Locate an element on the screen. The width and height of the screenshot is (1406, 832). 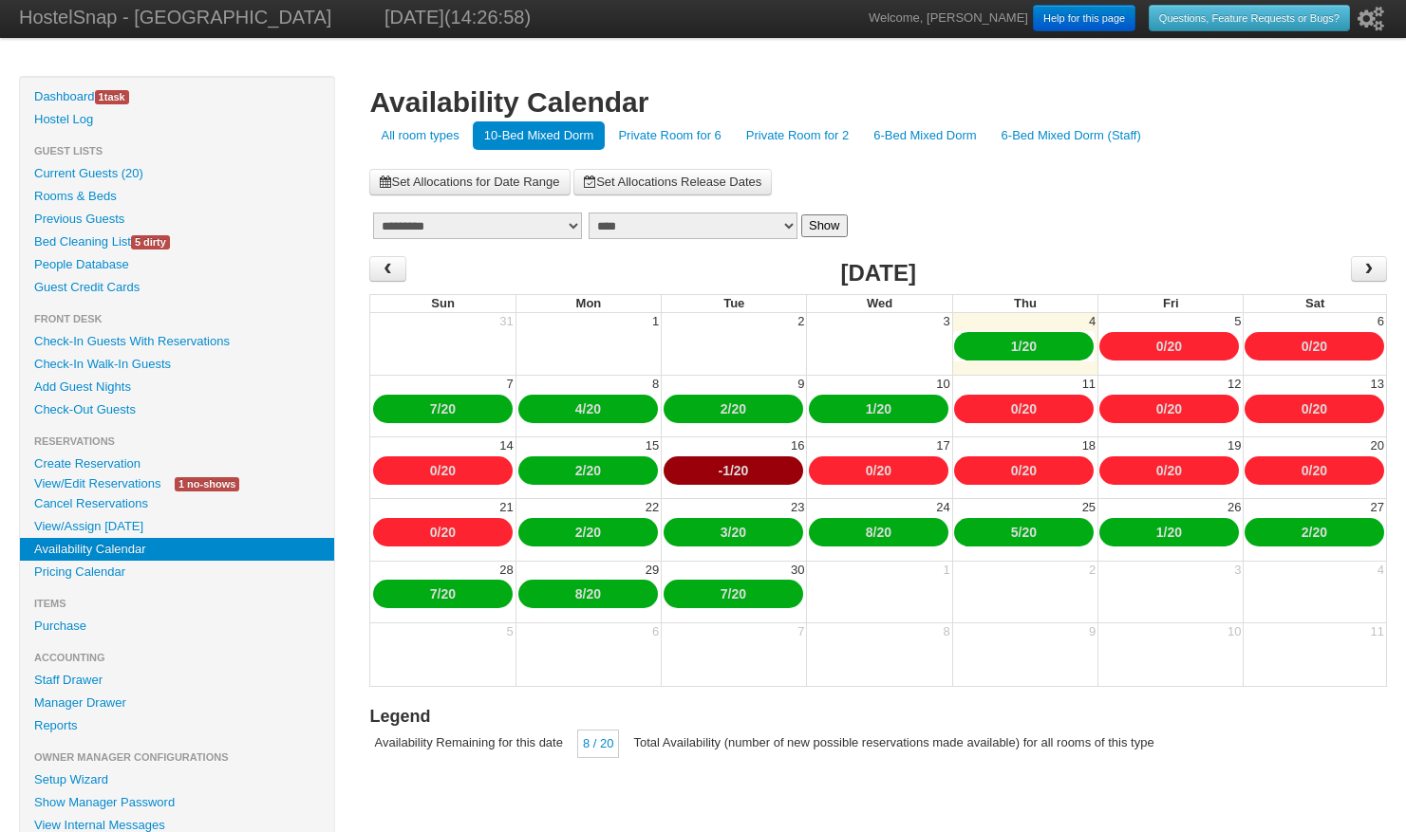
a: Create Reservation is located at coordinates (177, 464).